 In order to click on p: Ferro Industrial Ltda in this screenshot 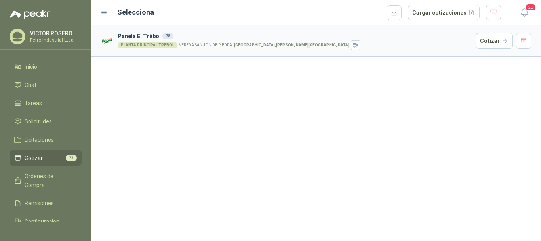, I will do `click(55, 40)`.